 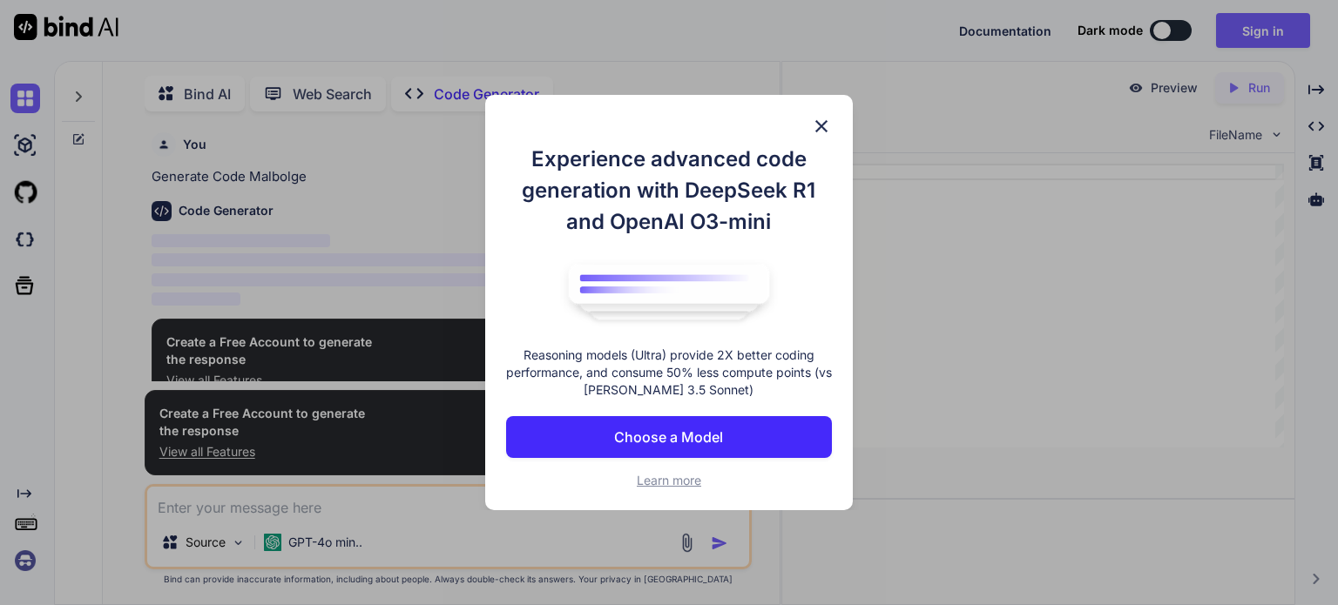 I want to click on p: Choose a Model, so click(x=668, y=437).